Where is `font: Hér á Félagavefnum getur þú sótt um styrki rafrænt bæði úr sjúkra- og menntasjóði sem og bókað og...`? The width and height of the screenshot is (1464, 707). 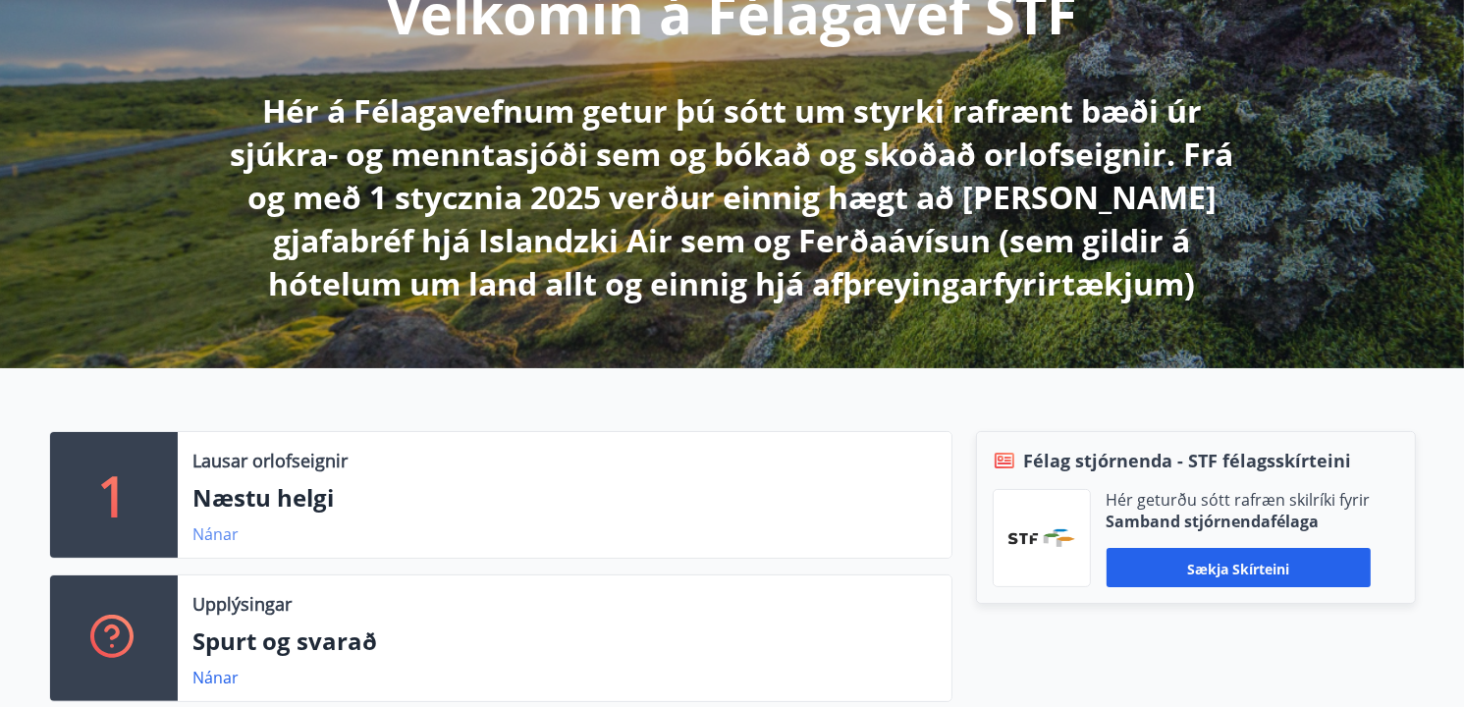
font: Hér á Félagavefnum getur þú sótt um styrki rafrænt bæði úr sjúkra- og menntasjóði sem og bókað og... is located at coordinates (733, 196).